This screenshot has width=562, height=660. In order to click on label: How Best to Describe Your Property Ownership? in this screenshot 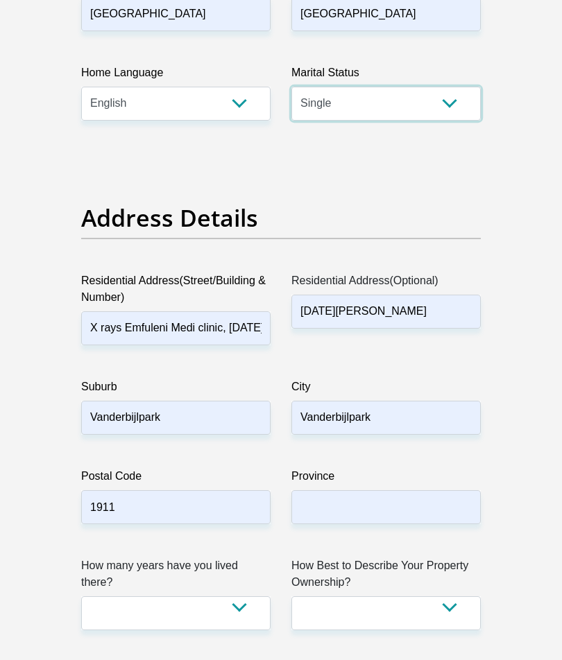, I will do `click(386, 578)`.